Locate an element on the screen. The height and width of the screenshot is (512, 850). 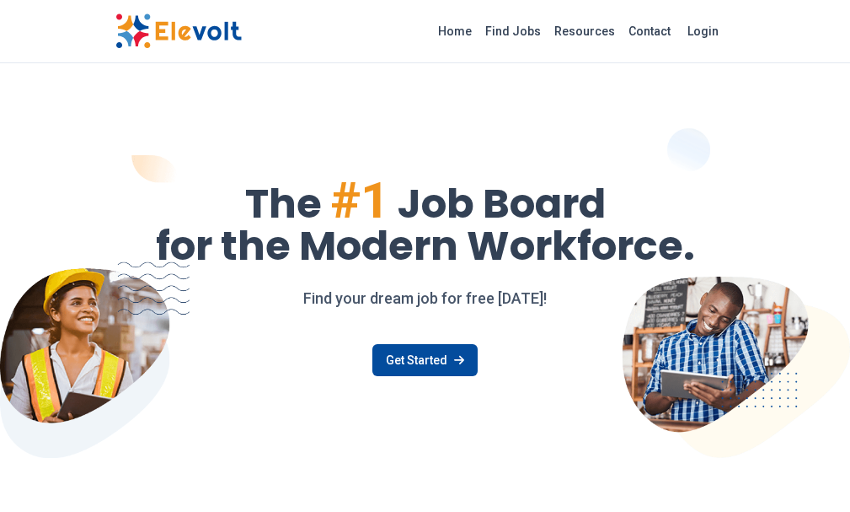
span: #1 is located at coordinates (360, 200).